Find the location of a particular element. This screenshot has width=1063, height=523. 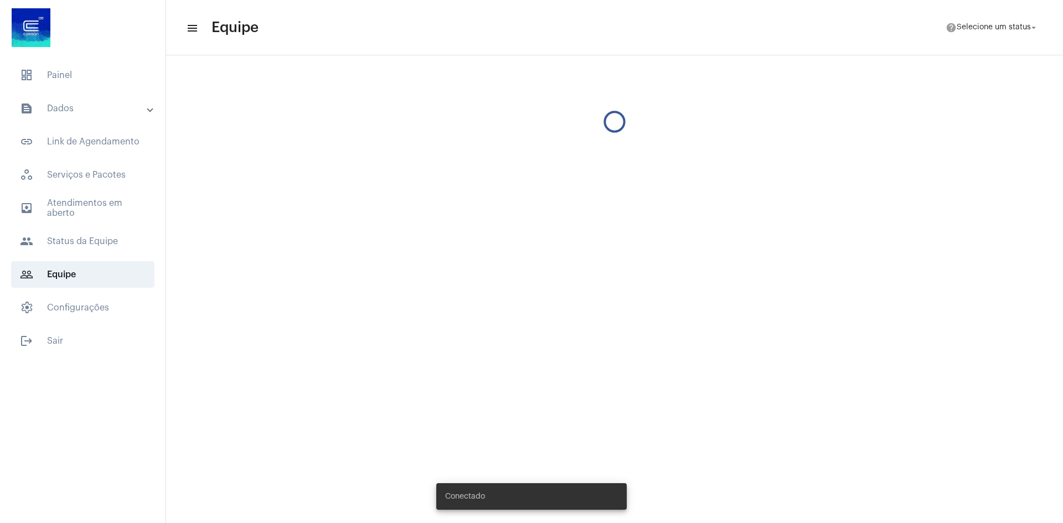

span: Serviços e Pacotes is located at coordinates (82, 175).